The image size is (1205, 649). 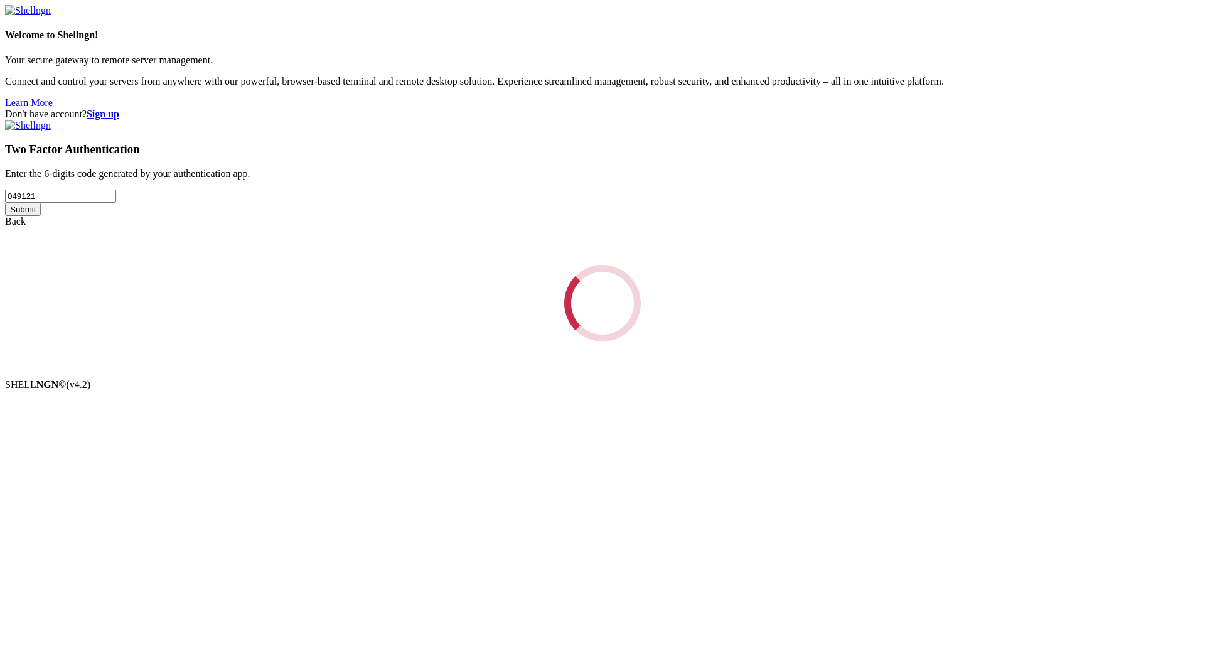 What do you see at coordinates (602, 303) in the screenshot?
I see `div: Loading...` at bounding box center [602, 303].